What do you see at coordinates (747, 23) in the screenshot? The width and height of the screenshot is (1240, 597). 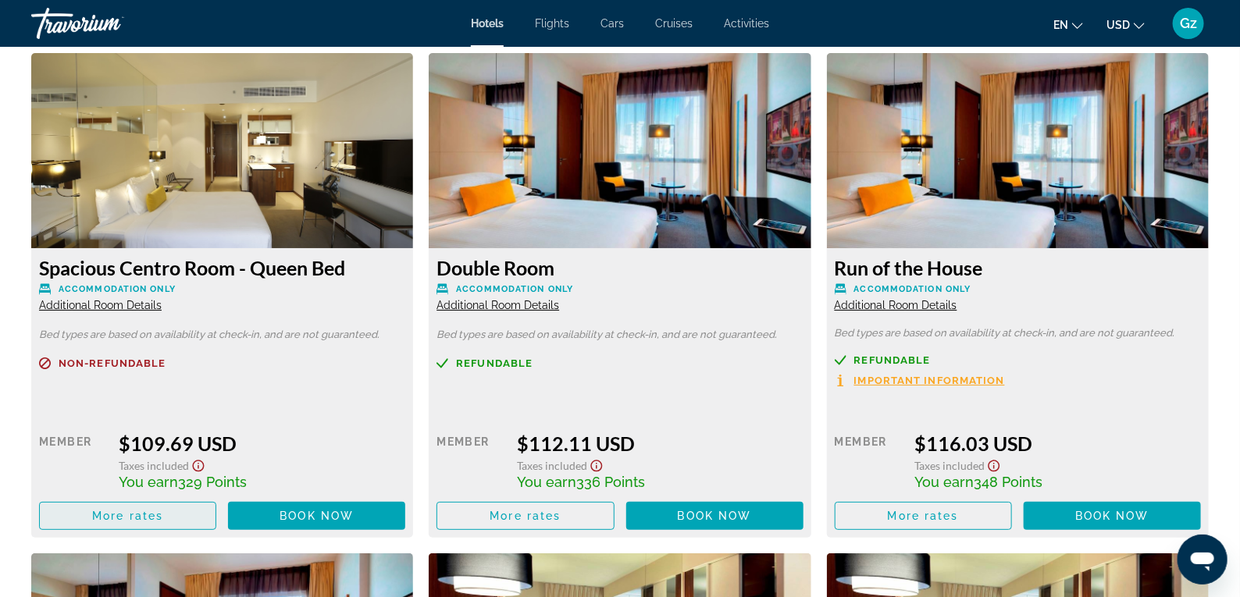 I see `a: Activities` at bounding box center [747, 23].